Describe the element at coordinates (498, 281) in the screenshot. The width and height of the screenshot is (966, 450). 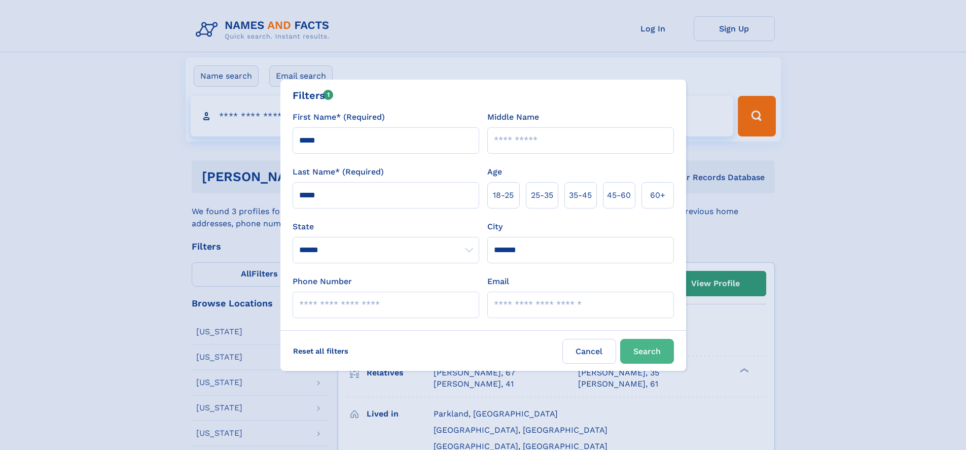
I see `label: Email` at that location.